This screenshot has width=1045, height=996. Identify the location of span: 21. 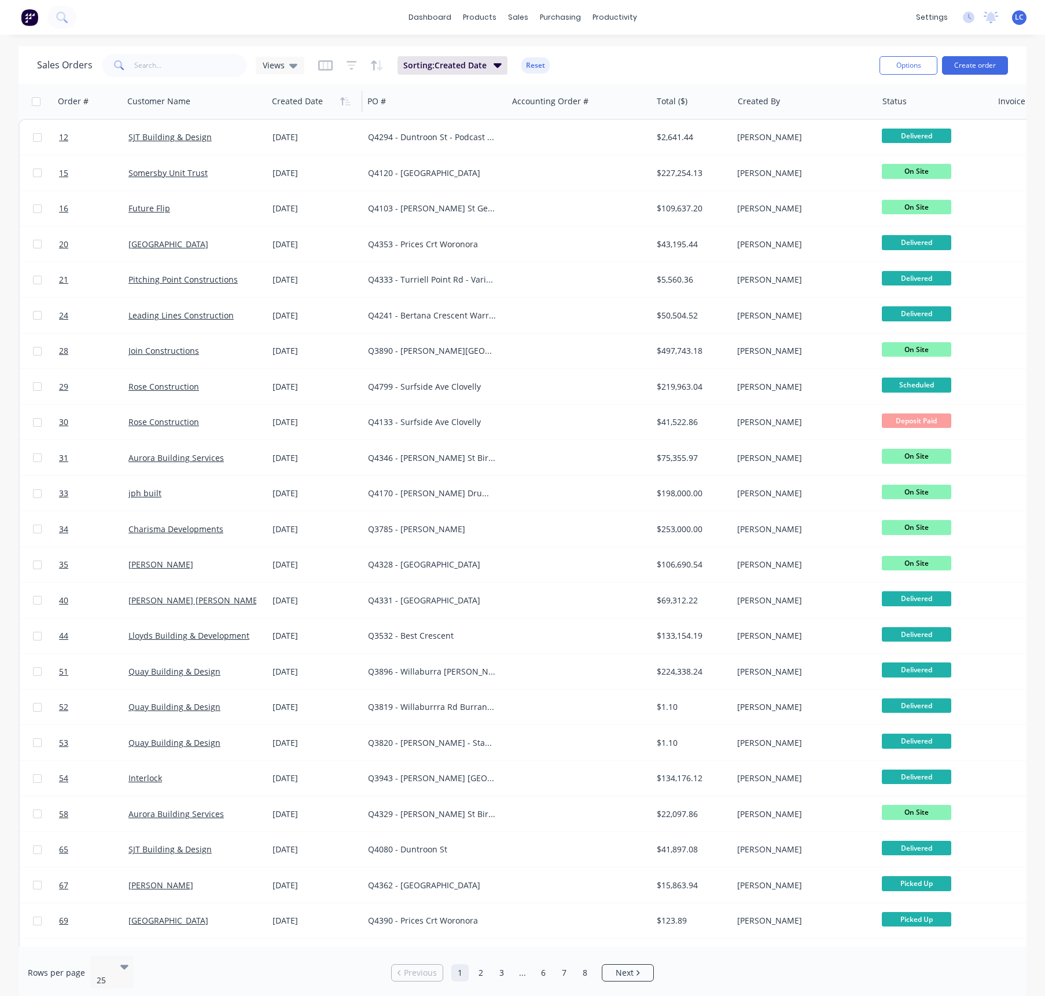
(64, 280).